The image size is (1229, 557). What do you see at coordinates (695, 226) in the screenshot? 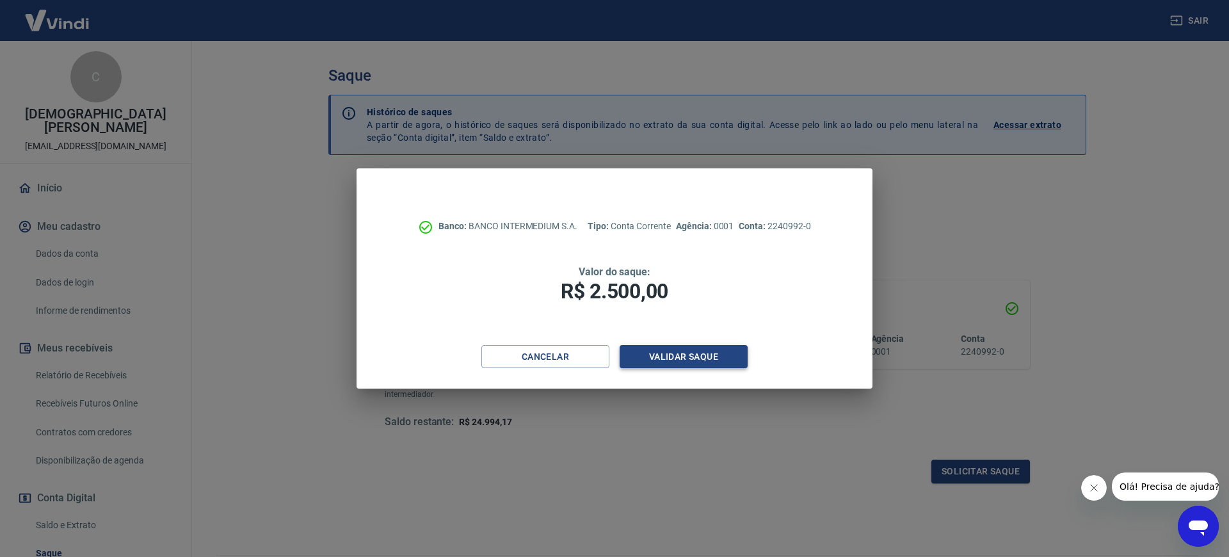
I see `span: Agência:` at bounding box center [695, 226].